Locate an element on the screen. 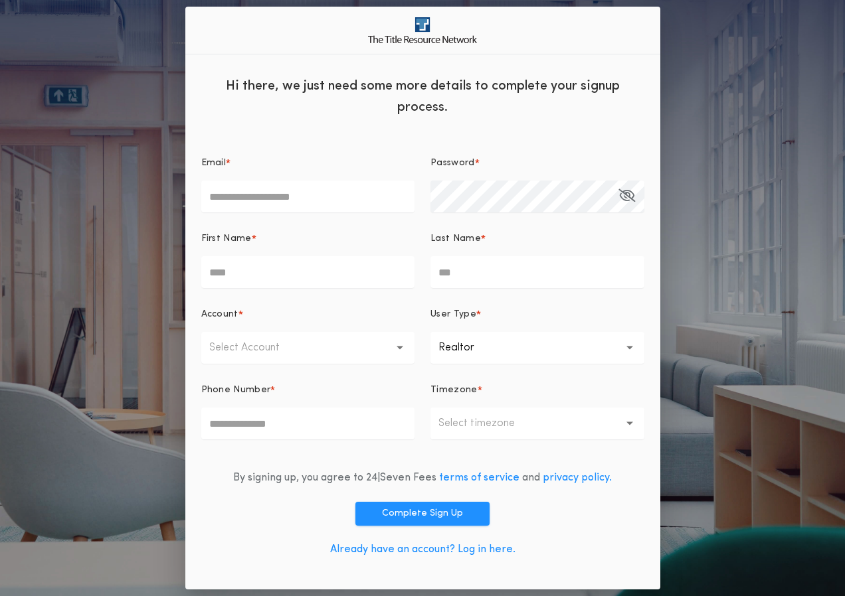  img: logo is located at coordinates (422, 30).